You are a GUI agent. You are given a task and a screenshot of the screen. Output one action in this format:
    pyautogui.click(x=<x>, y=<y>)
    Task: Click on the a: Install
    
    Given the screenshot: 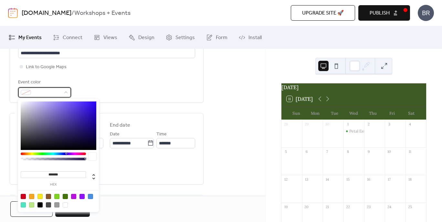 What is the action you would take?
    pyautogui.click(x=250, y=37)
    